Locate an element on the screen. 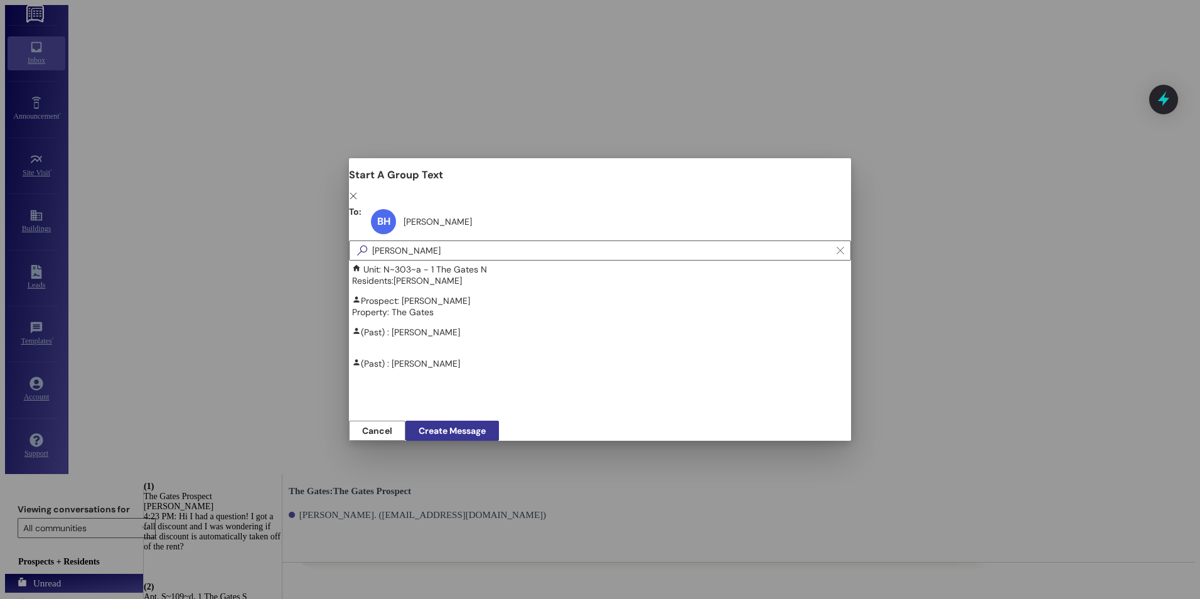 The height and width of the screenshot is (599, 1200). div: Property: The Gates is located at coordinates (603, 312).